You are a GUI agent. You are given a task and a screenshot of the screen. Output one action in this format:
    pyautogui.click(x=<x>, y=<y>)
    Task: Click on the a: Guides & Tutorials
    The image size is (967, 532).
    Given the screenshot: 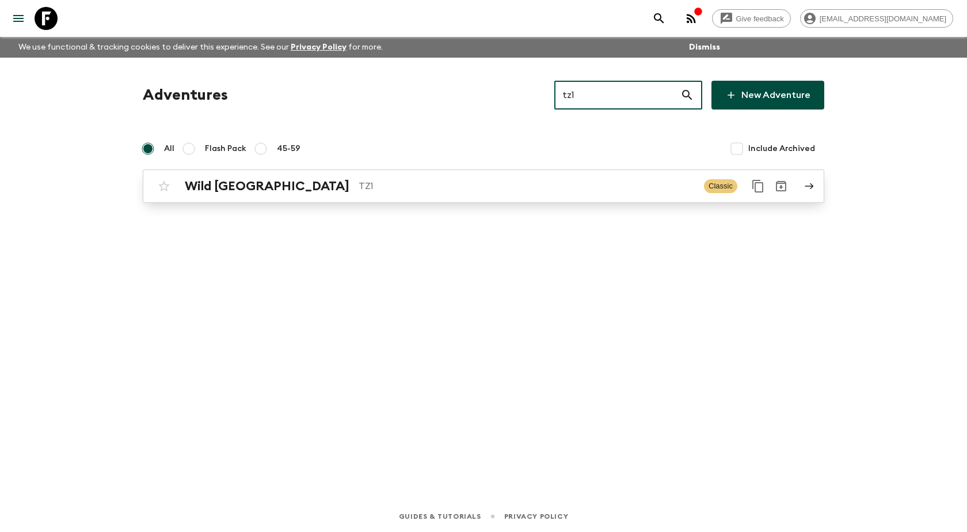 What is the action you would take?
    pyautogui.click(x=440, y=516)
    